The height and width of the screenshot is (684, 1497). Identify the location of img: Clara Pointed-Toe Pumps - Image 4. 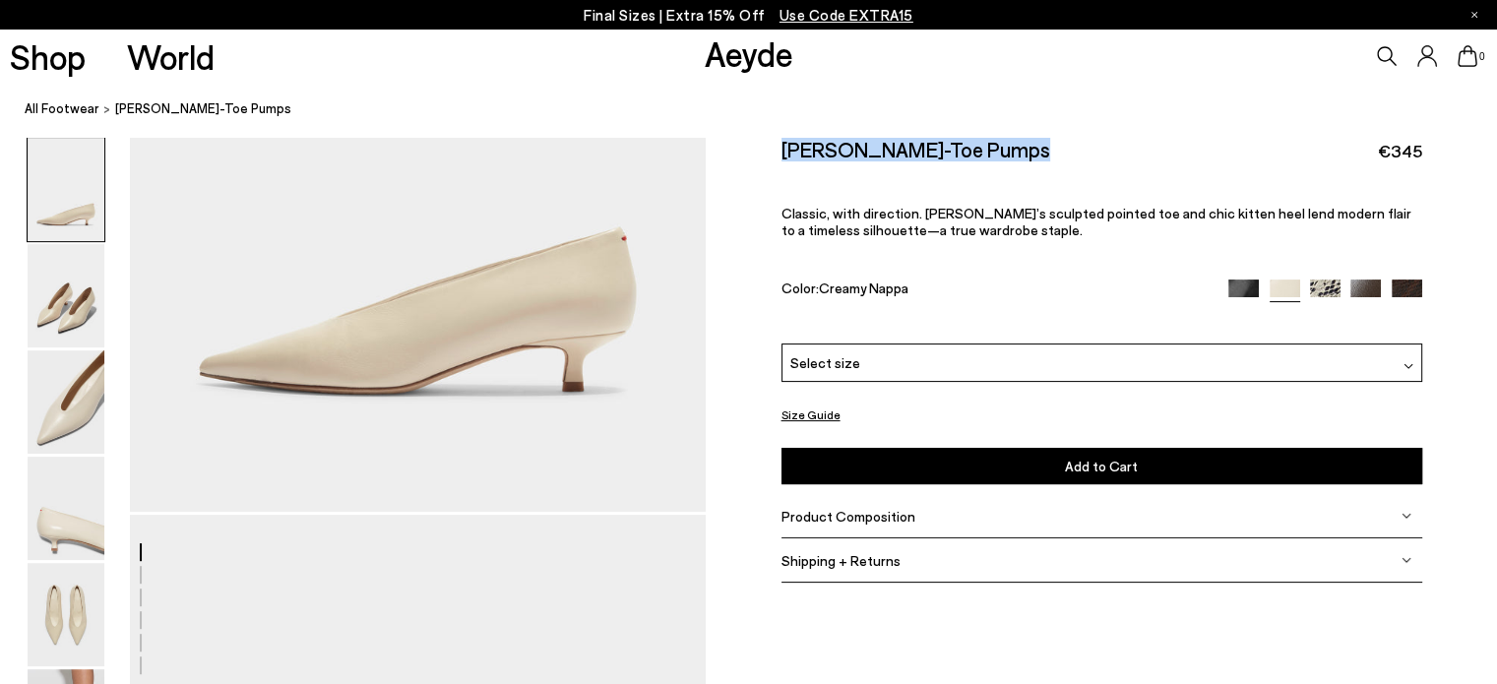
(66, 508).